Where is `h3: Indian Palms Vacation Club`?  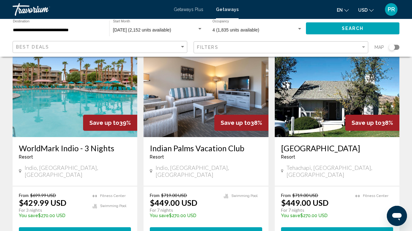
h3: Indian Palms Vacation Club is located at coordinates (206, 148).